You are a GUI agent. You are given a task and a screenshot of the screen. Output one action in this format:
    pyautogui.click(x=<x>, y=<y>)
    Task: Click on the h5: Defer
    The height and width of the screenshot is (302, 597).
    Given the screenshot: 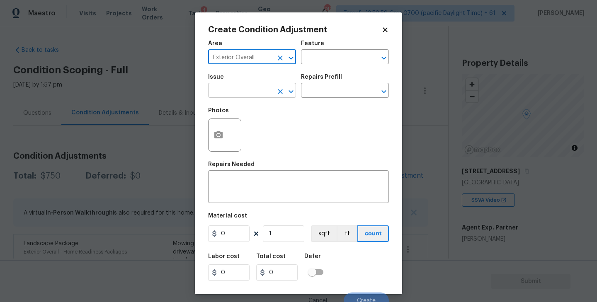 What is the action you would take?
    pyautogui.click(x=312, y=257)
    